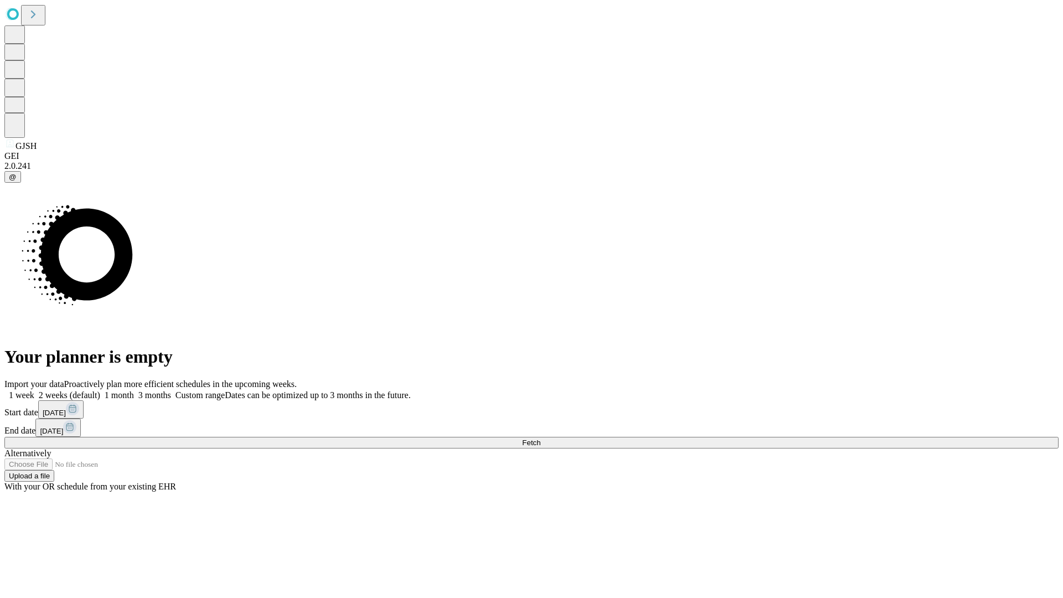 The image size is (1063, 598). I want to click on span: GJSH, so click(26, 146).